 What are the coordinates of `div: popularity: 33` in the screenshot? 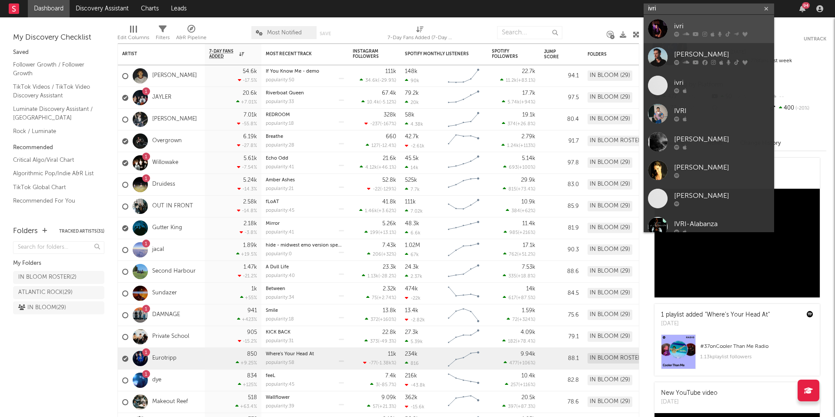 It's located at (280, 102).